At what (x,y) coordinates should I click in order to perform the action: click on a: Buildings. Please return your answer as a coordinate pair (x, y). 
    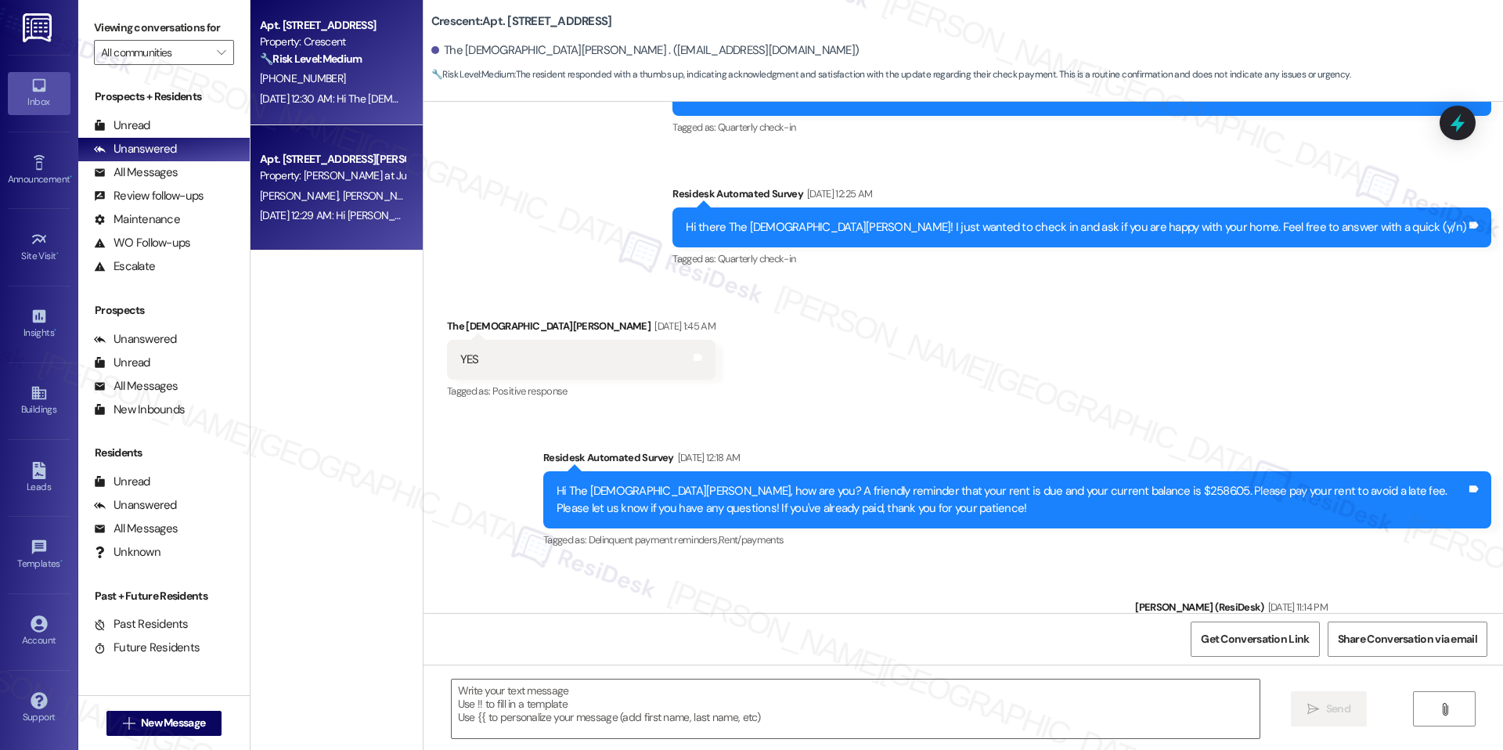
    Looking at the image, I should click on (39, 401).